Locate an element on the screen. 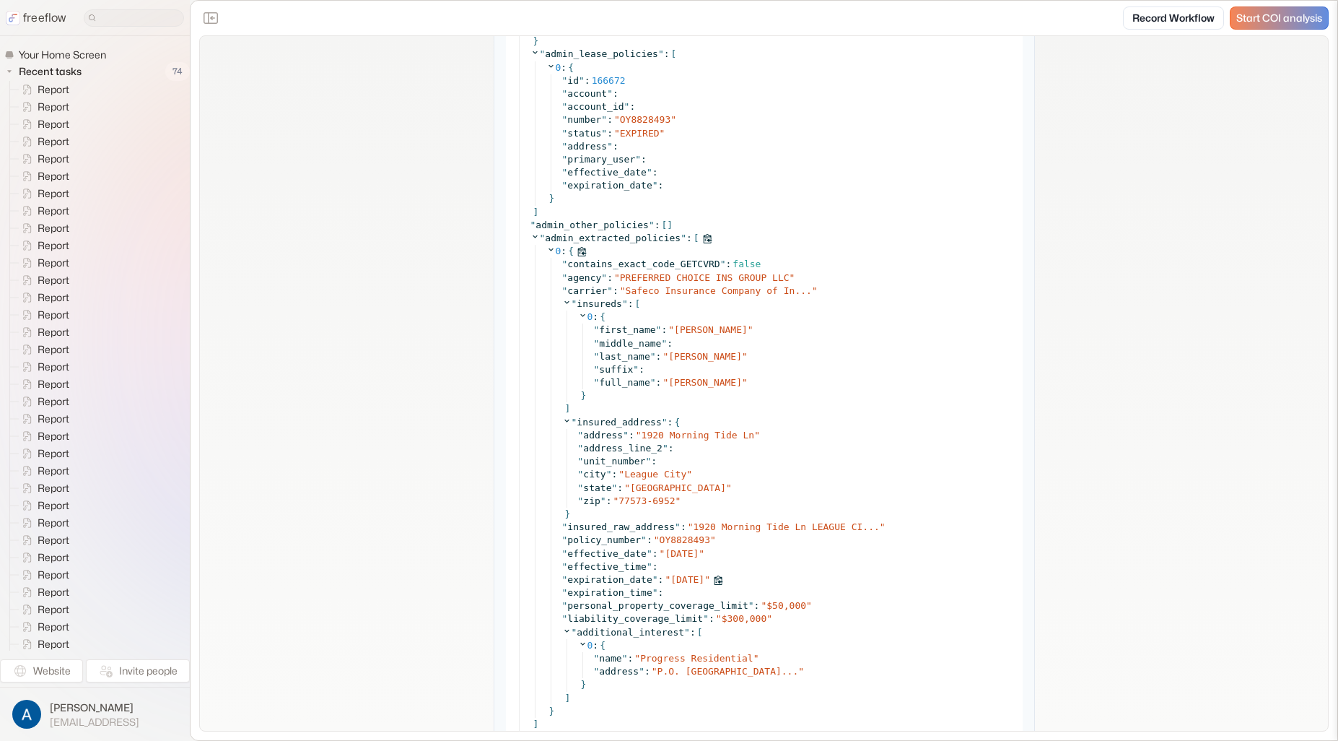 This screenshot has height=741, width=1338. span: address_line_2 is located at coordinates (623, 448).